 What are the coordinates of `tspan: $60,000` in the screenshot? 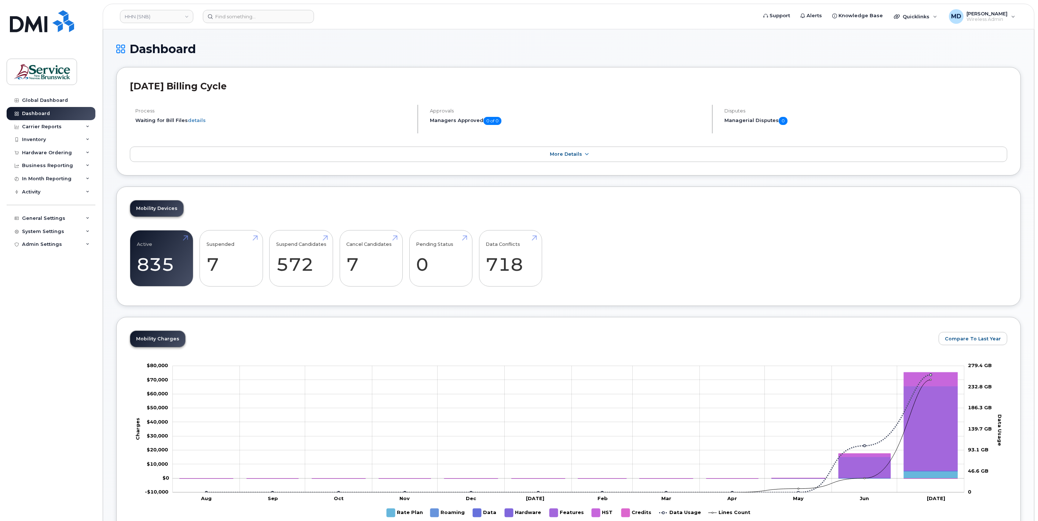 It's located at (157, 394).